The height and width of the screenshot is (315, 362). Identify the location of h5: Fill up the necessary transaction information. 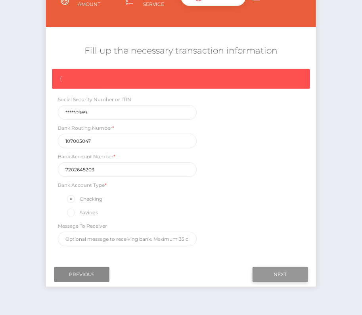
(181, 51).